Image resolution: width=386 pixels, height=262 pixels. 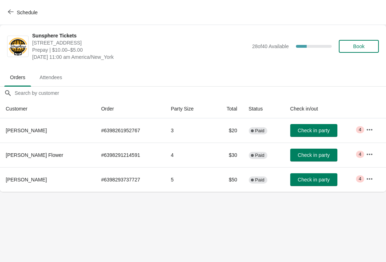 I want to click on button: Book, so click(x=358, y=46).